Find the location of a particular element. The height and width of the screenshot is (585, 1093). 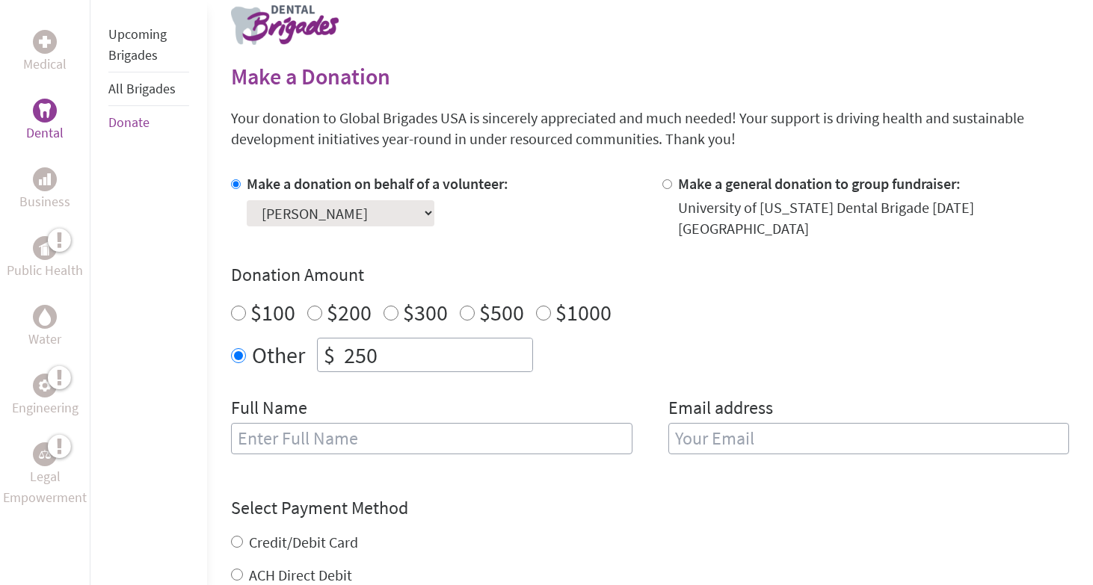

a: BusinessBusiness is located at coordinates (45, 190).